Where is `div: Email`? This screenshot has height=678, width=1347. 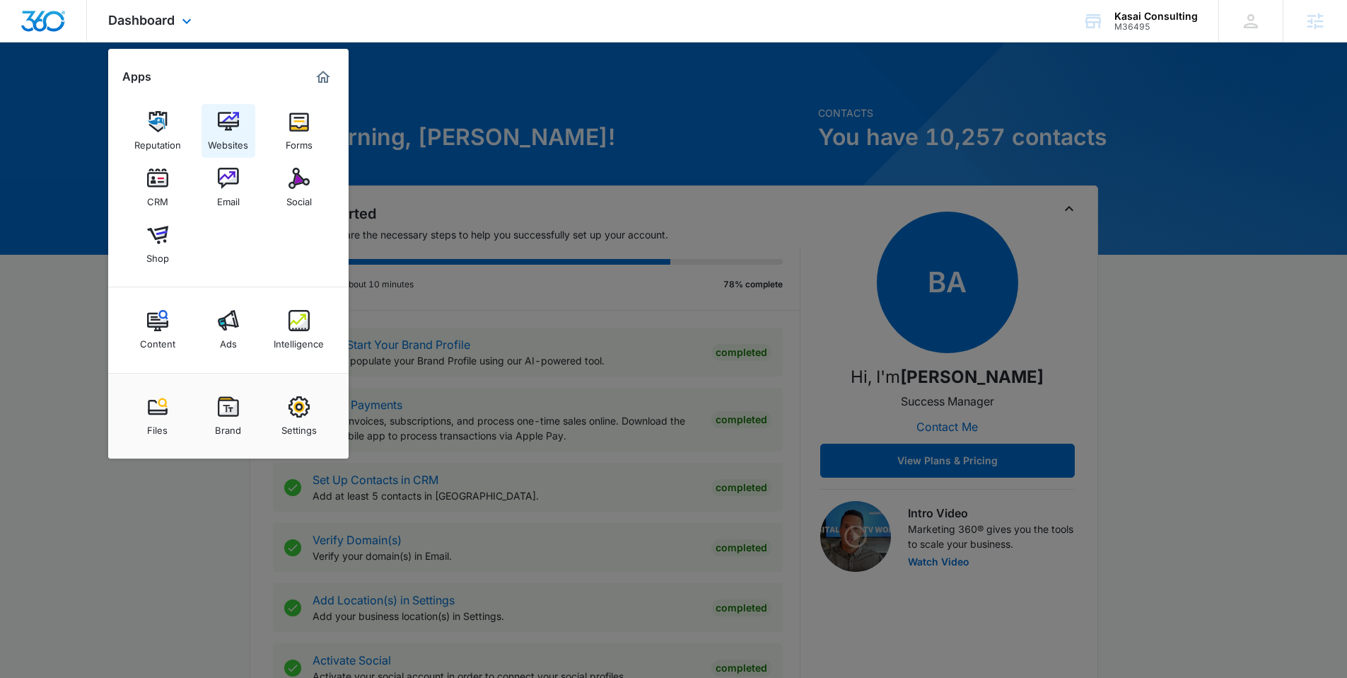
div: Email is located at coordinates (228, 198).